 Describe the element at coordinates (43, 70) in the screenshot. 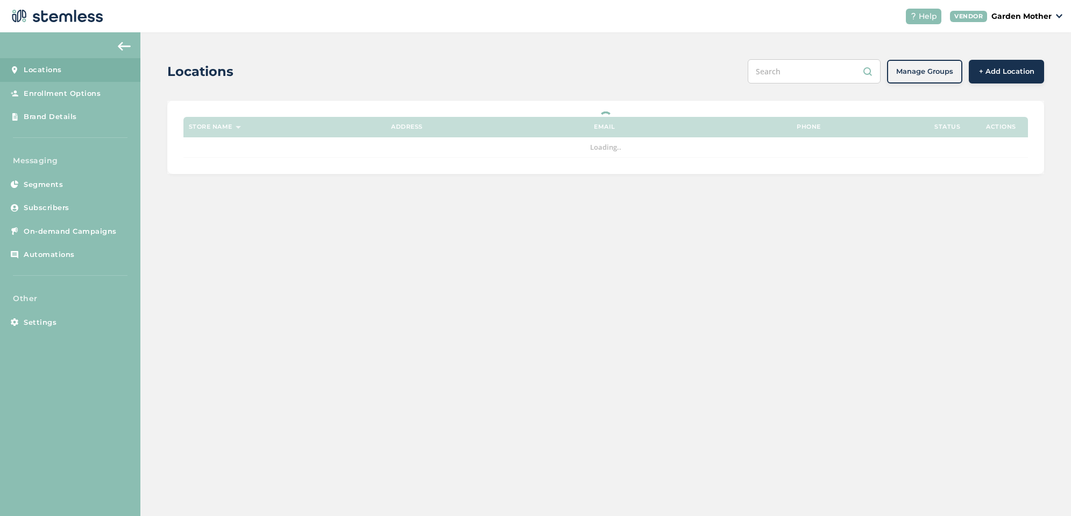

I see `span: Locations` at that location.